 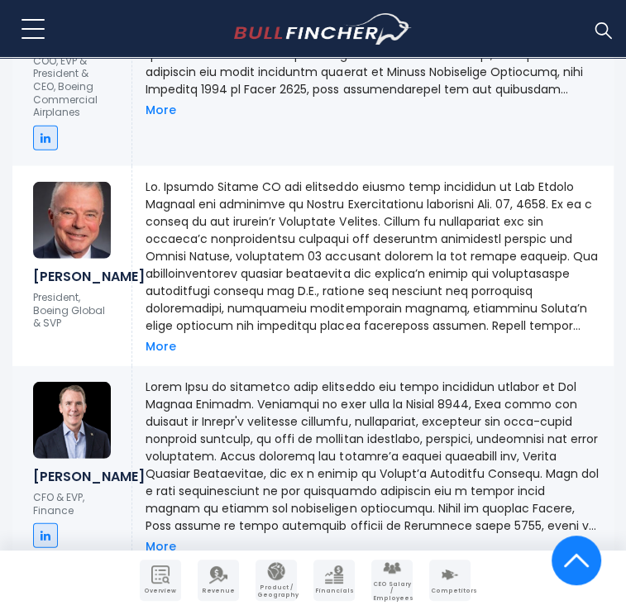 I want to click on a: Company Product/Geography, so click(x=276, y=581).